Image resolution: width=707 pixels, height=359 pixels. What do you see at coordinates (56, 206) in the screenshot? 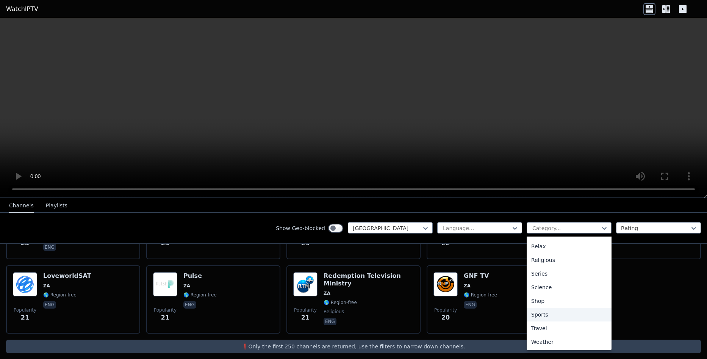
I see `button: Playlists` at bounding box center [56, 206].